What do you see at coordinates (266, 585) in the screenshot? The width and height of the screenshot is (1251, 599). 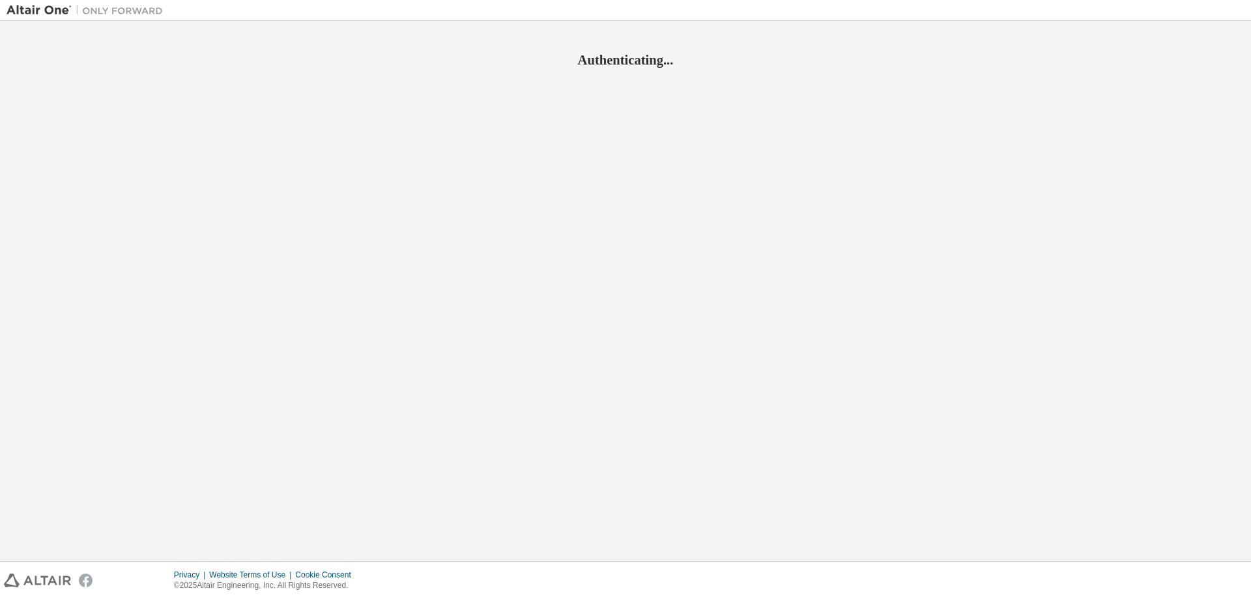 I see `p: © 2025 Altair Engineering, Inc. All Rights Reserved.` at bounding box center [266, 585].